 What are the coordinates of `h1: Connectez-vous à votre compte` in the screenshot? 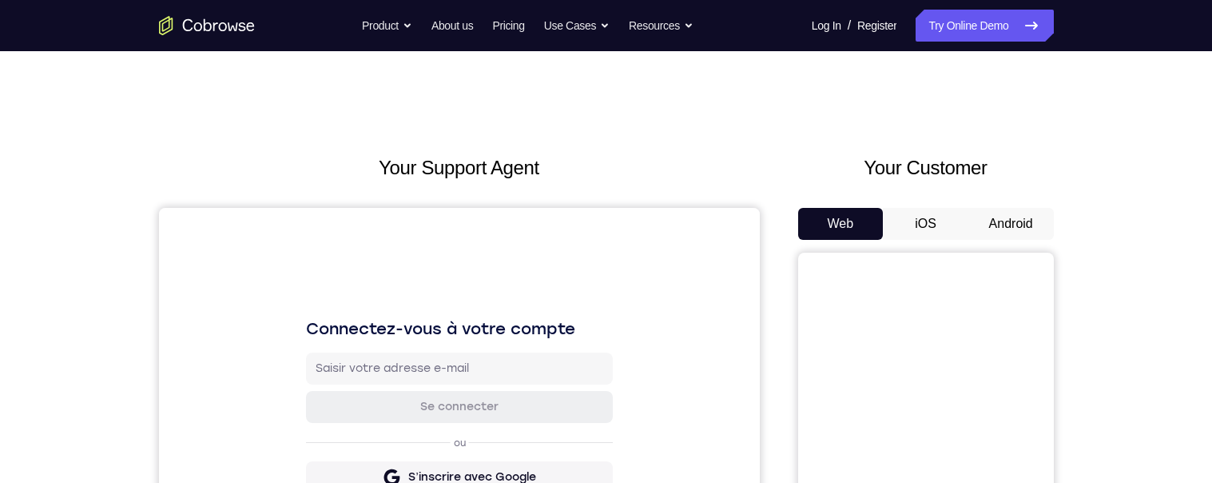 It's located at (300, 121).